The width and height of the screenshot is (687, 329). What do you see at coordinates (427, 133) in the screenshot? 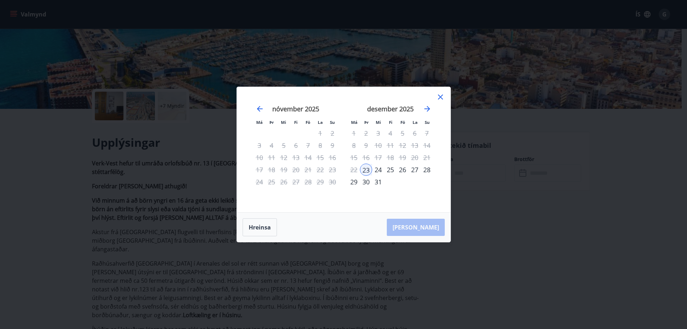
I see `td: Not available. sunnudagur, 7. desember 2025` at bounding box center [427, 133].